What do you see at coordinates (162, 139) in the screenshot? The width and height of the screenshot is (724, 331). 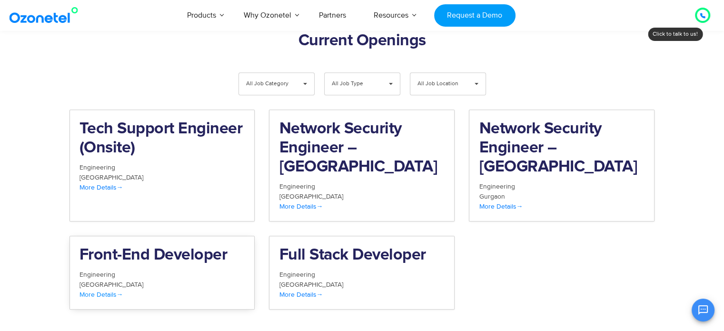 I see `h2: Tech Support Engineer (Onsite)` at bounding box center [162, 139].